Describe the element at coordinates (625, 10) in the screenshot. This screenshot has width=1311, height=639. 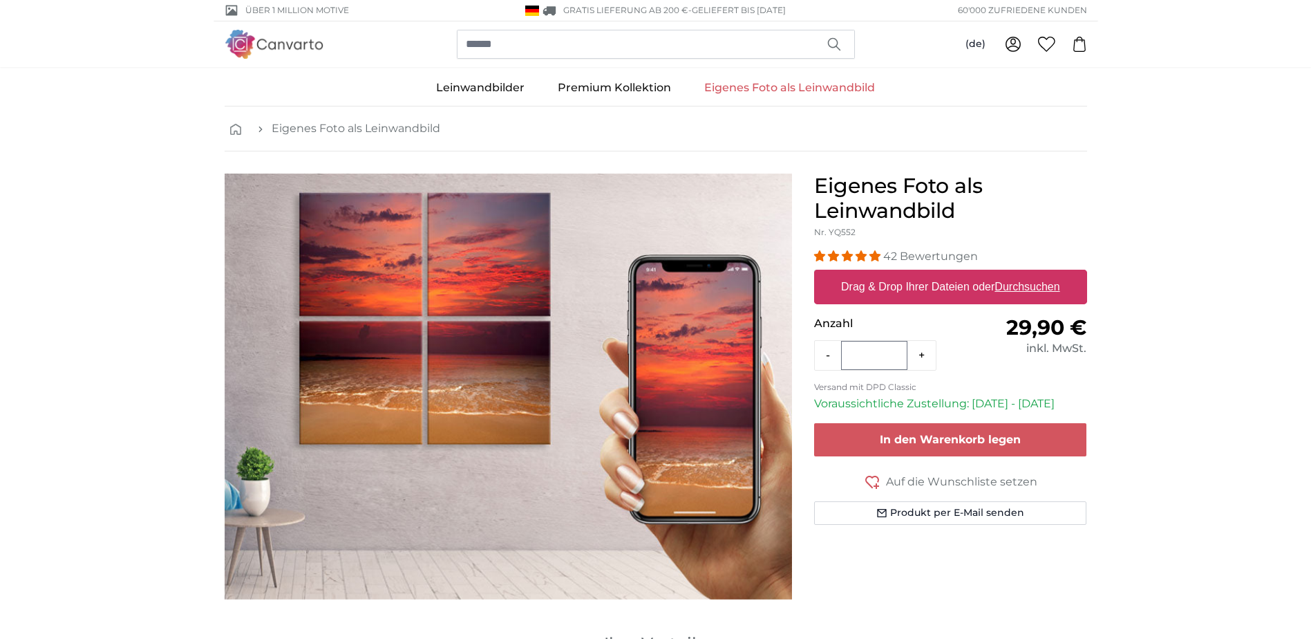
I see `span: GRATIS Lieferung ab 200 €` at that location.